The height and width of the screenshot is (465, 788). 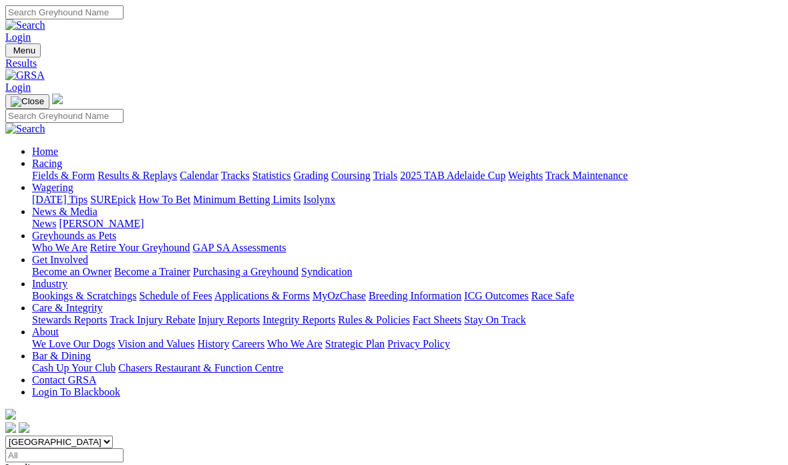 What do you see at coordinates (407, 296) in the screenshot?
I see `div: Industry` at bounding box center [407, 296].